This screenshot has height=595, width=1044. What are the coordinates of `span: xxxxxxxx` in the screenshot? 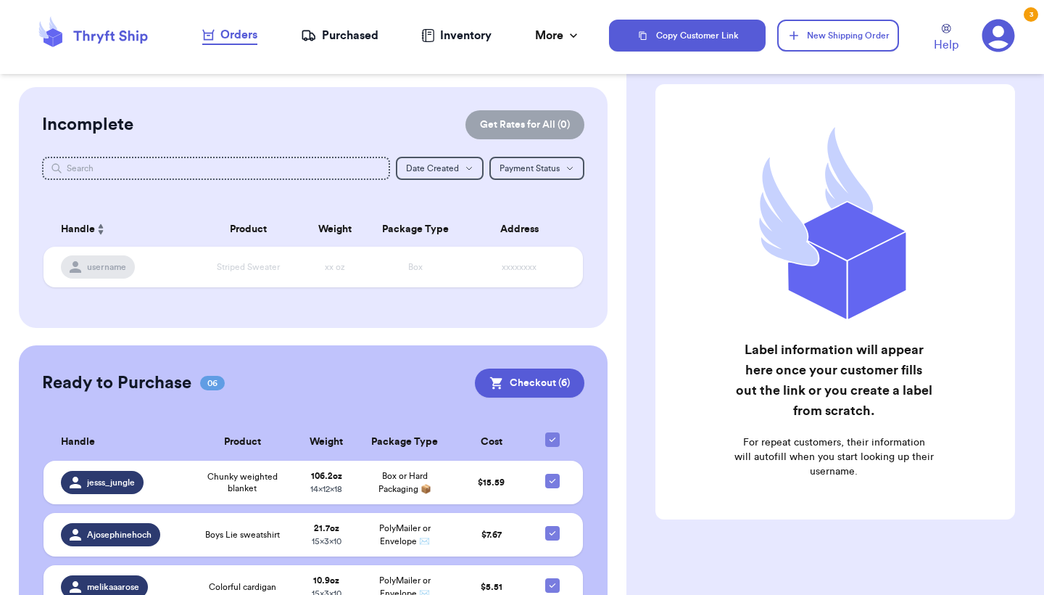 It's located at (519, 267).